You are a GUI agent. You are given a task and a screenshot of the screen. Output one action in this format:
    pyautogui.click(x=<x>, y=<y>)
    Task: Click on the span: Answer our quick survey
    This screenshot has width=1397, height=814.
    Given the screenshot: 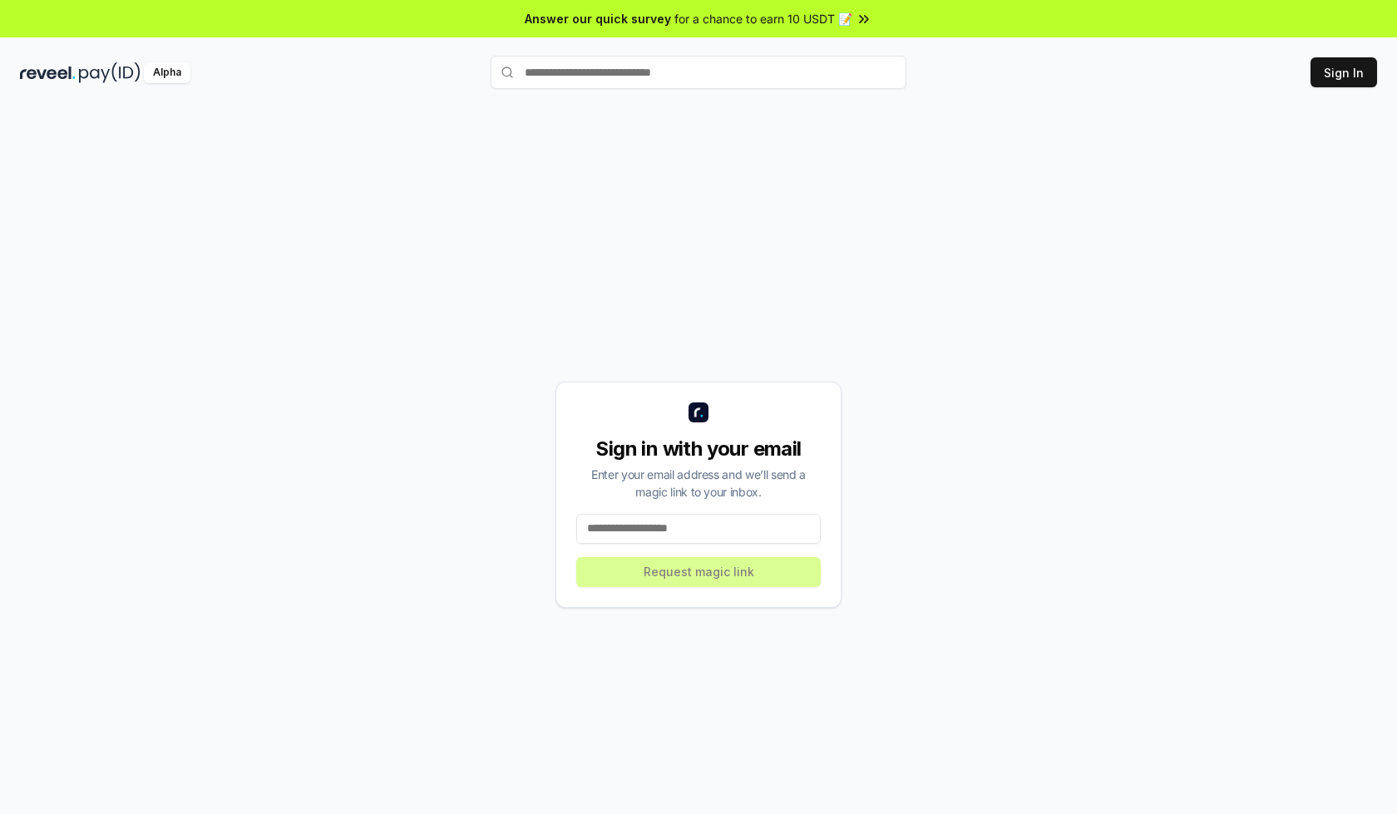 What is the action you would take?
    pyautogui.click(x=598, y=18)
    